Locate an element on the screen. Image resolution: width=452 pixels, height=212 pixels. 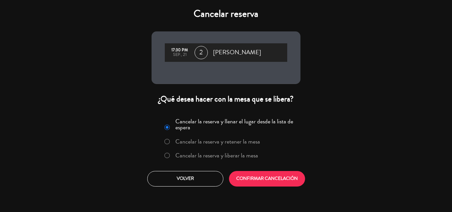
div: sep., 21 is located at coordinates (180, 55).